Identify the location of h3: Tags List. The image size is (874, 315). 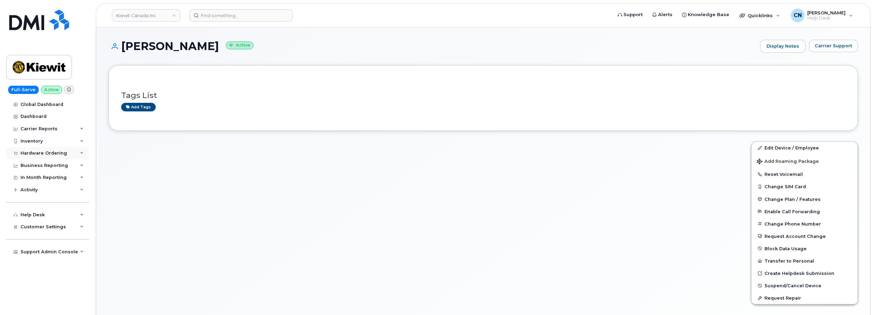
(483, 95).